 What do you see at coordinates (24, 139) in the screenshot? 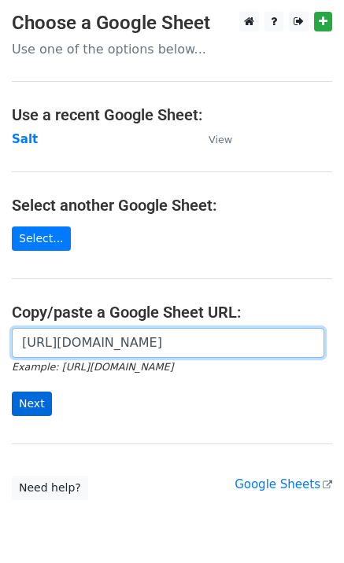
I see `a: Salt` at bounding box center [24, 139].